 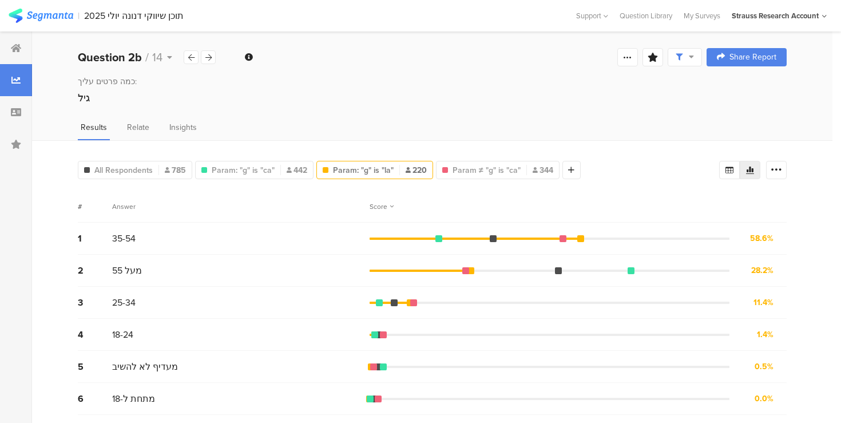 What do you see at coordinates (95, 270) in the screenshot?
I see `div: 2` at bounding box center [95, 270].